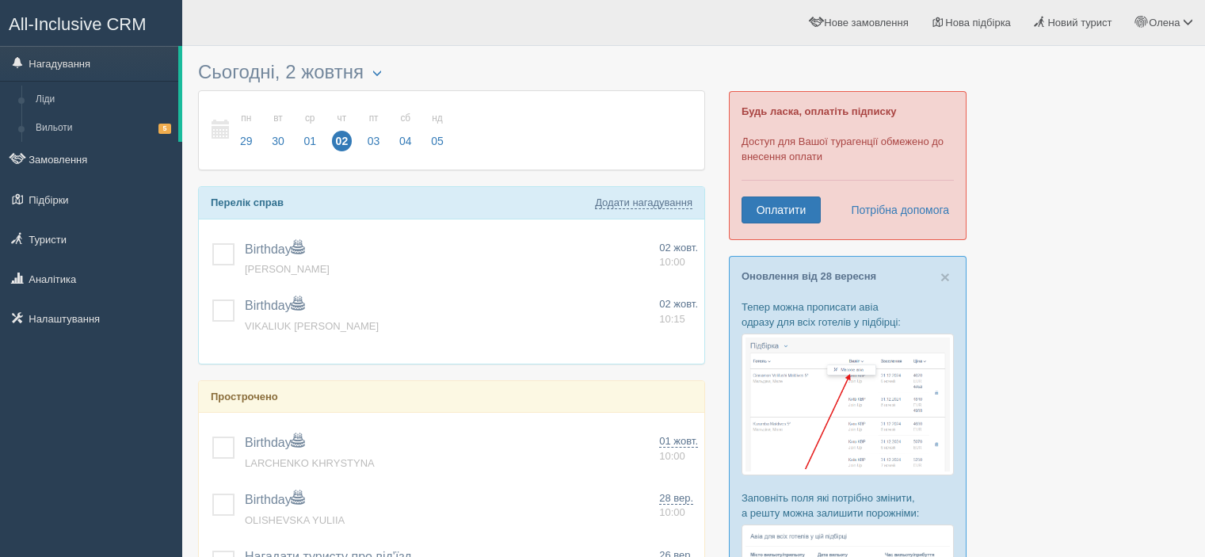  Describe the element at coordinates (246, 141) in the screenshot. I see `span: 29` at that location.